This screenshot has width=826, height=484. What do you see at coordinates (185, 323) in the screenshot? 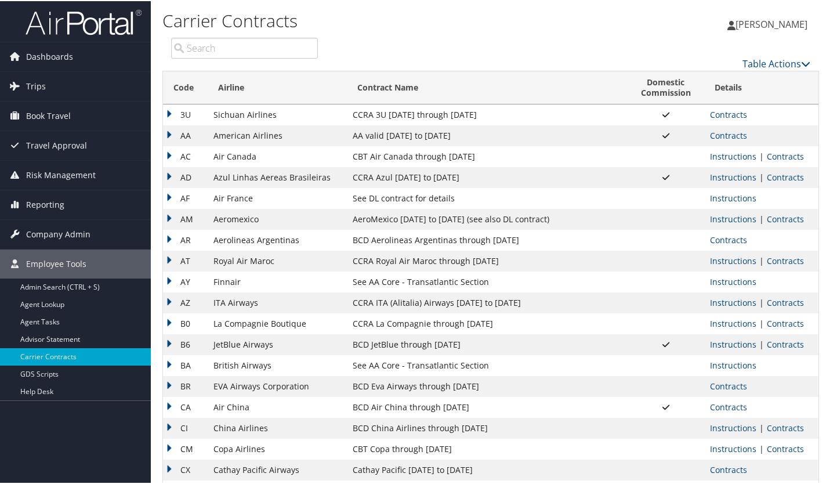
I see `td: B0` at bounding box center [185, 323].